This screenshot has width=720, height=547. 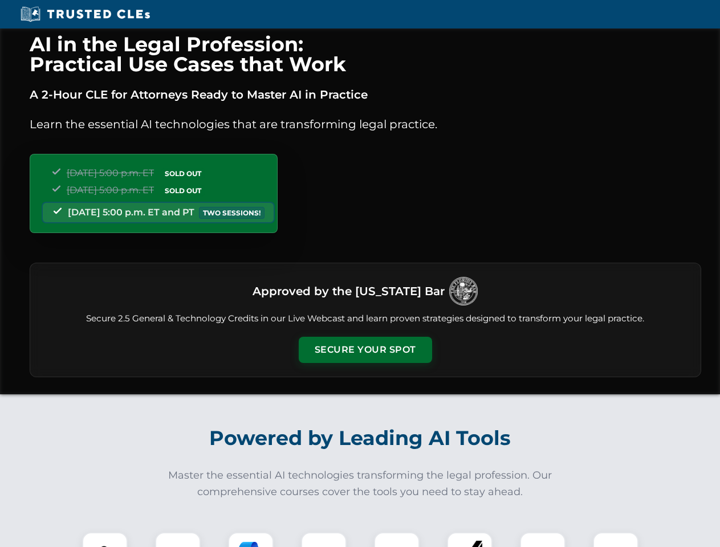 What do you see at coordinates (366, 350) in the screenshot?
I see `button: Secure Your Spot` at bounding box center [366, 350].